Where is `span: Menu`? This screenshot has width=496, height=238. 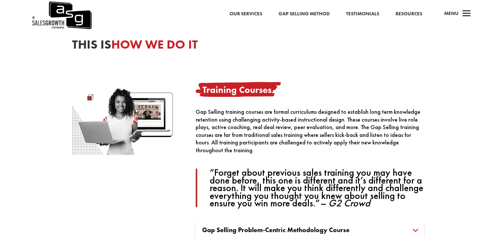
span: Menu is located at coordinates (452, 13).